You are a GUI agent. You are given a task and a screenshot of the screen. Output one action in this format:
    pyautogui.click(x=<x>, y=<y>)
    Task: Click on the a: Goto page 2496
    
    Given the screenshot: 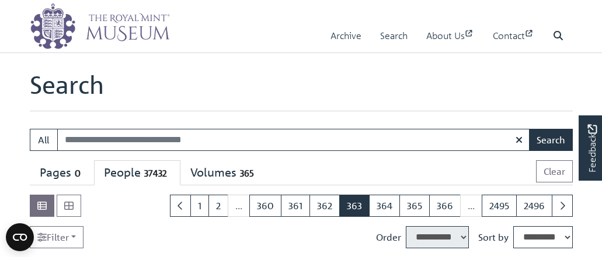 What is the action you would take?
    pyautogui.click(x=534, y=206)
    